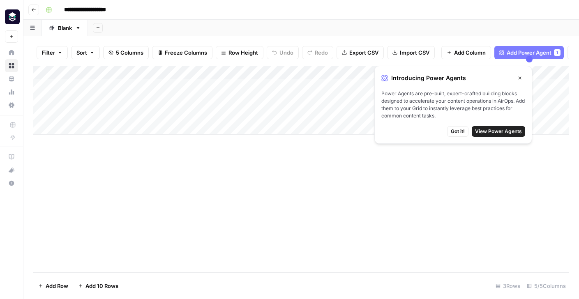  Describe the element at coordinates (529, 53) in the screenshot. I see `span: Add Power Agent` at that location.